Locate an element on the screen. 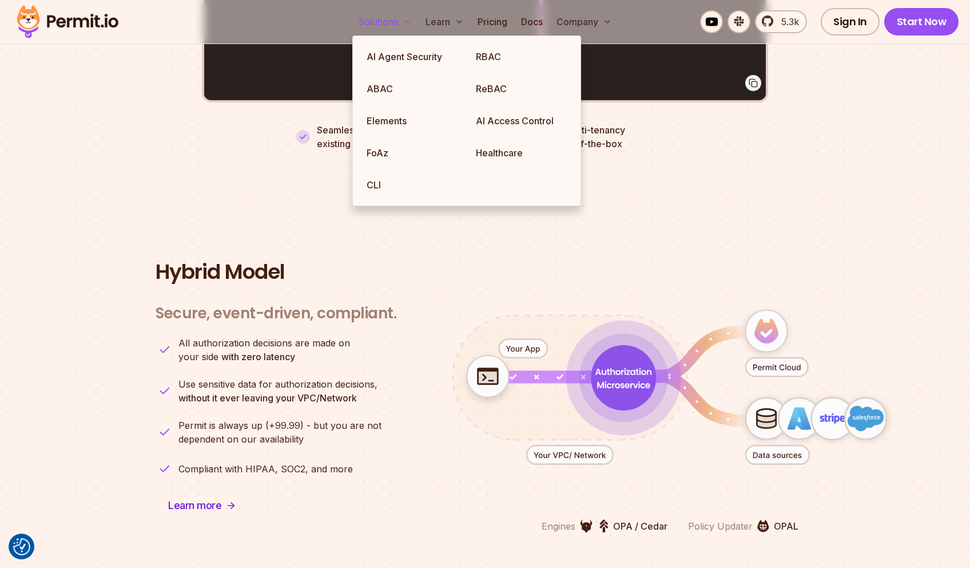 The image size is (970, 568). span: Use sensitive data for authorization decisions, is located at coordinates (278, 384).